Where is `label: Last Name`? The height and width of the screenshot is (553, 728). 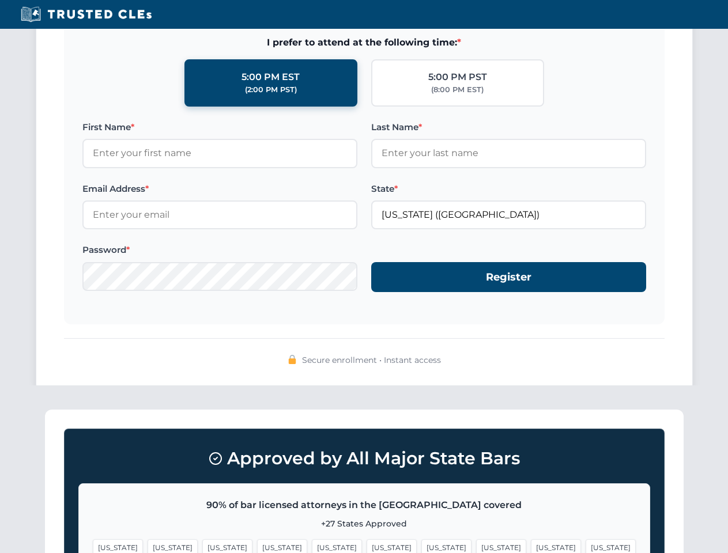
label: Last Name is located at coordinates (508, 127).